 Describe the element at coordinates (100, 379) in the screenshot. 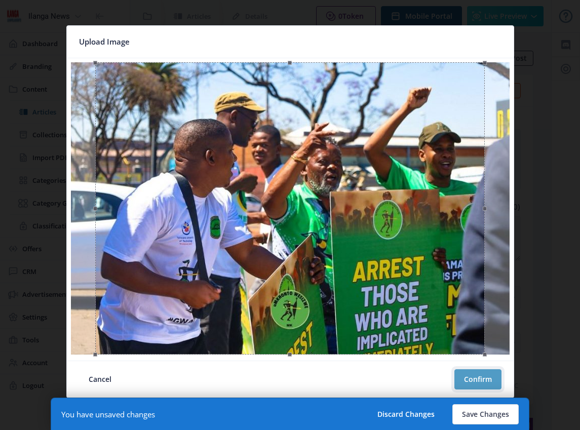

I see `button: Cancel` at that location.